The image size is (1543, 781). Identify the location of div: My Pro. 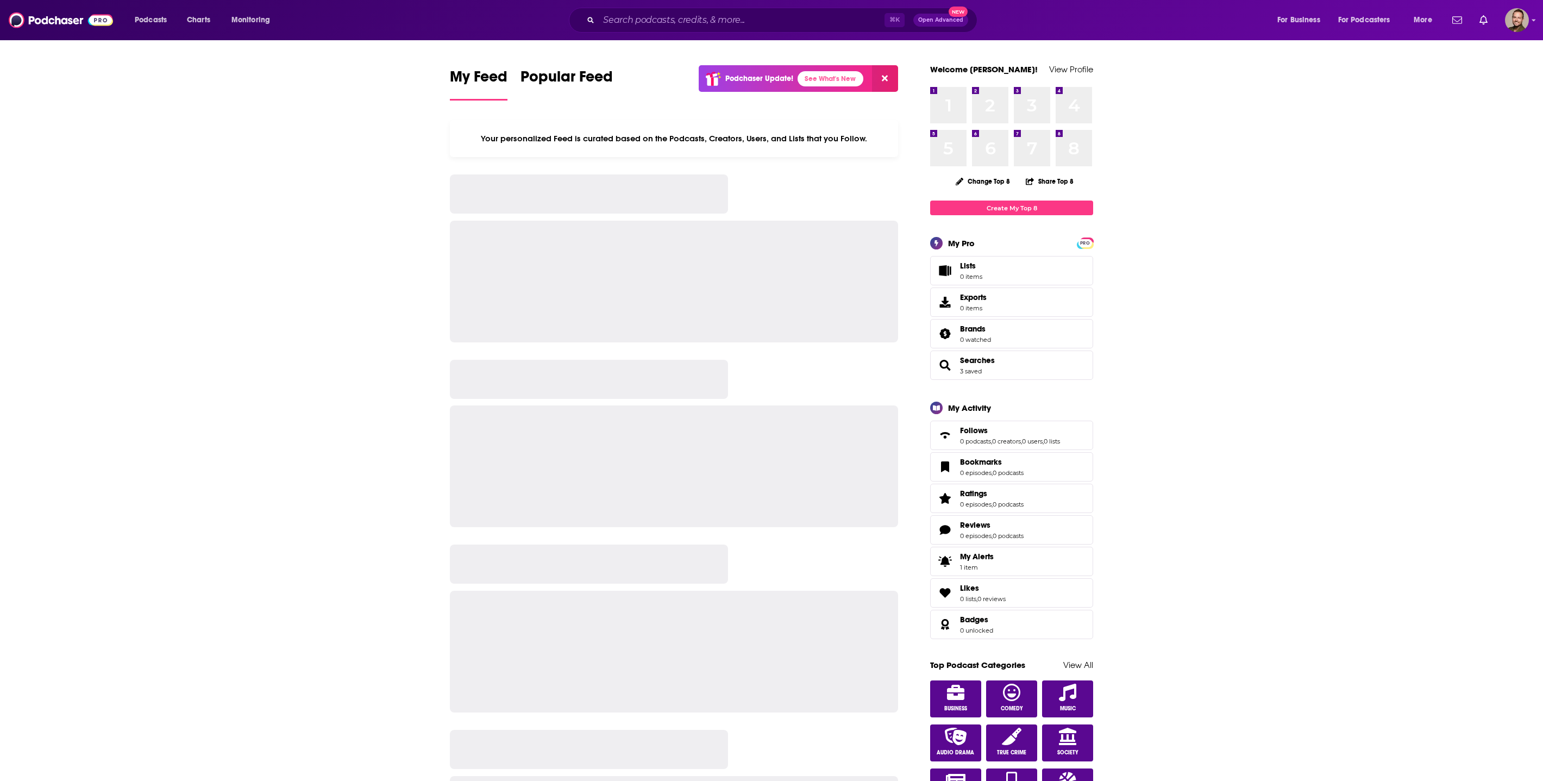
(961, 243).